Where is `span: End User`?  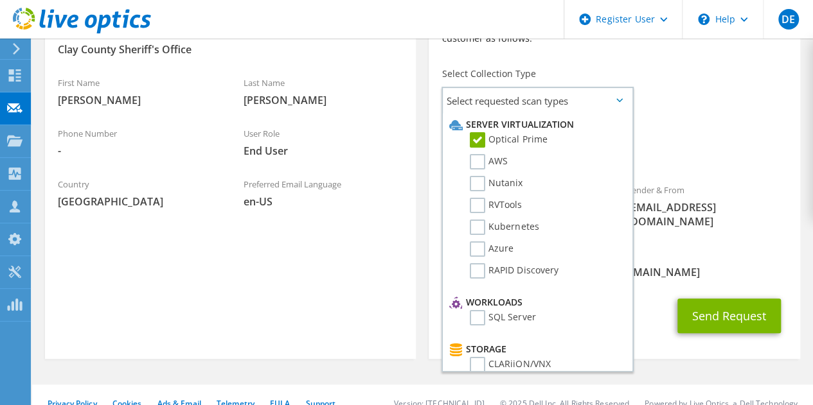
span: End User is located at coordinates (323, 151).